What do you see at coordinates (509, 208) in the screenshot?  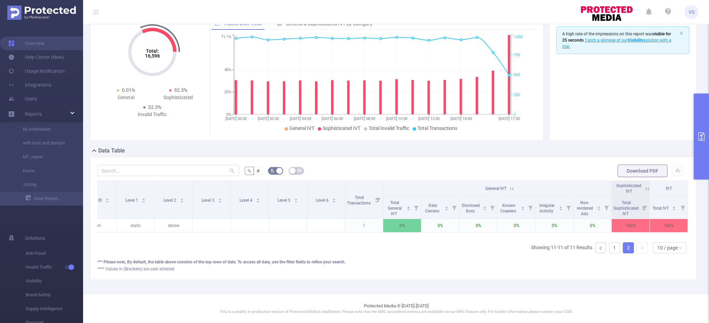 I see `span: Known Crawlers` at bounding box center [509, 208].